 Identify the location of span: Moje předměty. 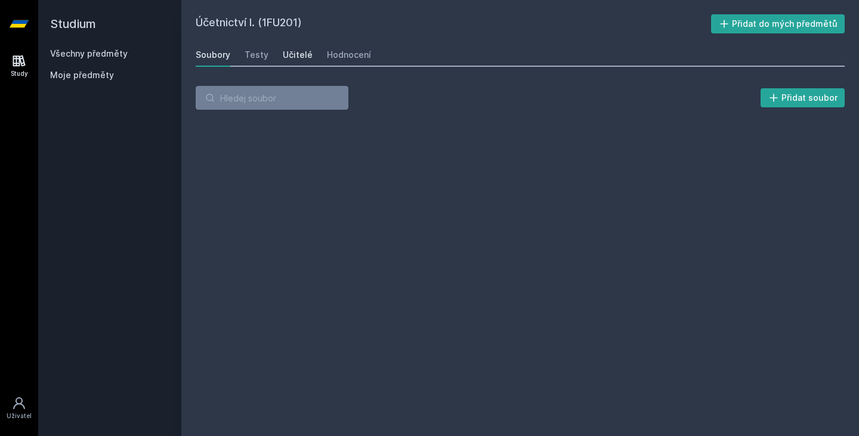
(82, 75).